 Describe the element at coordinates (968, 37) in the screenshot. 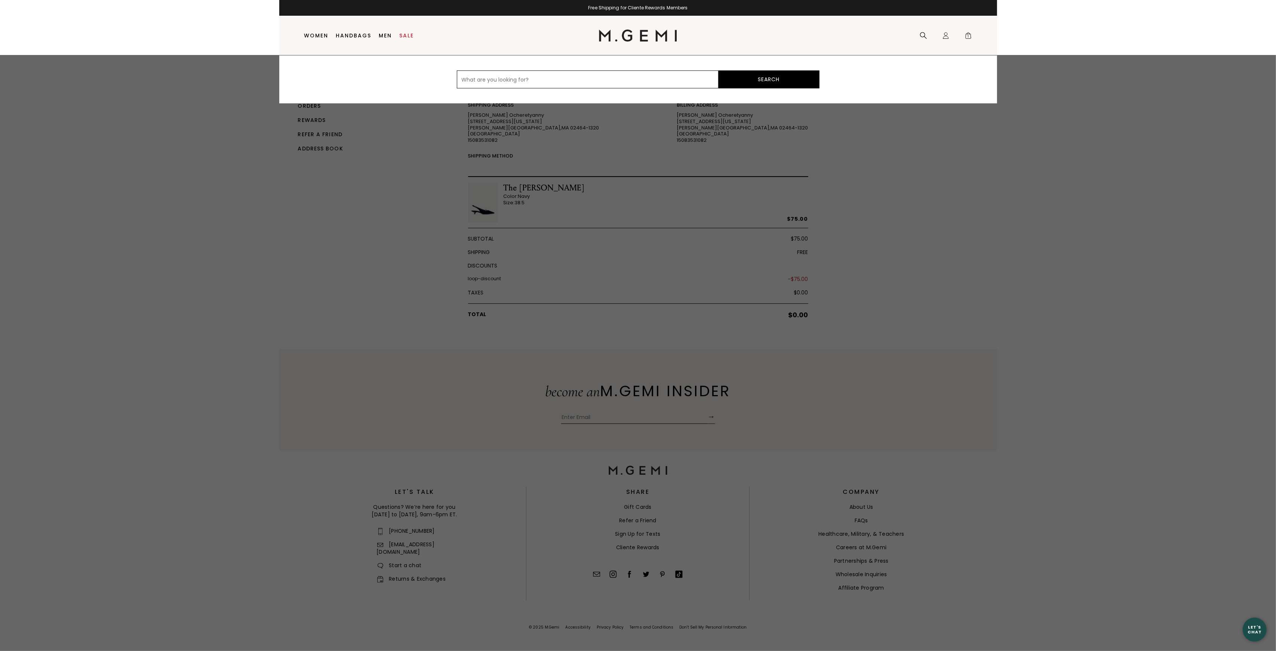

I see `span: 1` at that location.